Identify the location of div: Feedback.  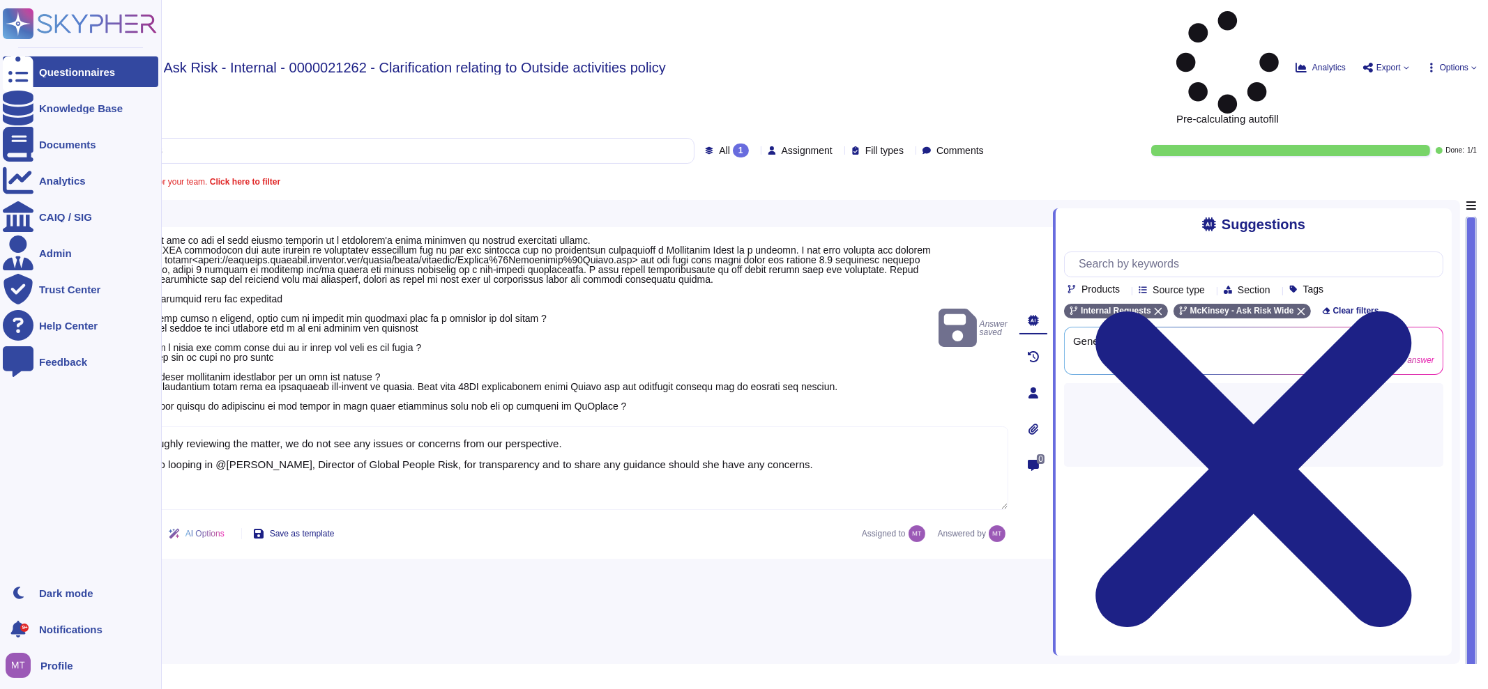
(63, 362).